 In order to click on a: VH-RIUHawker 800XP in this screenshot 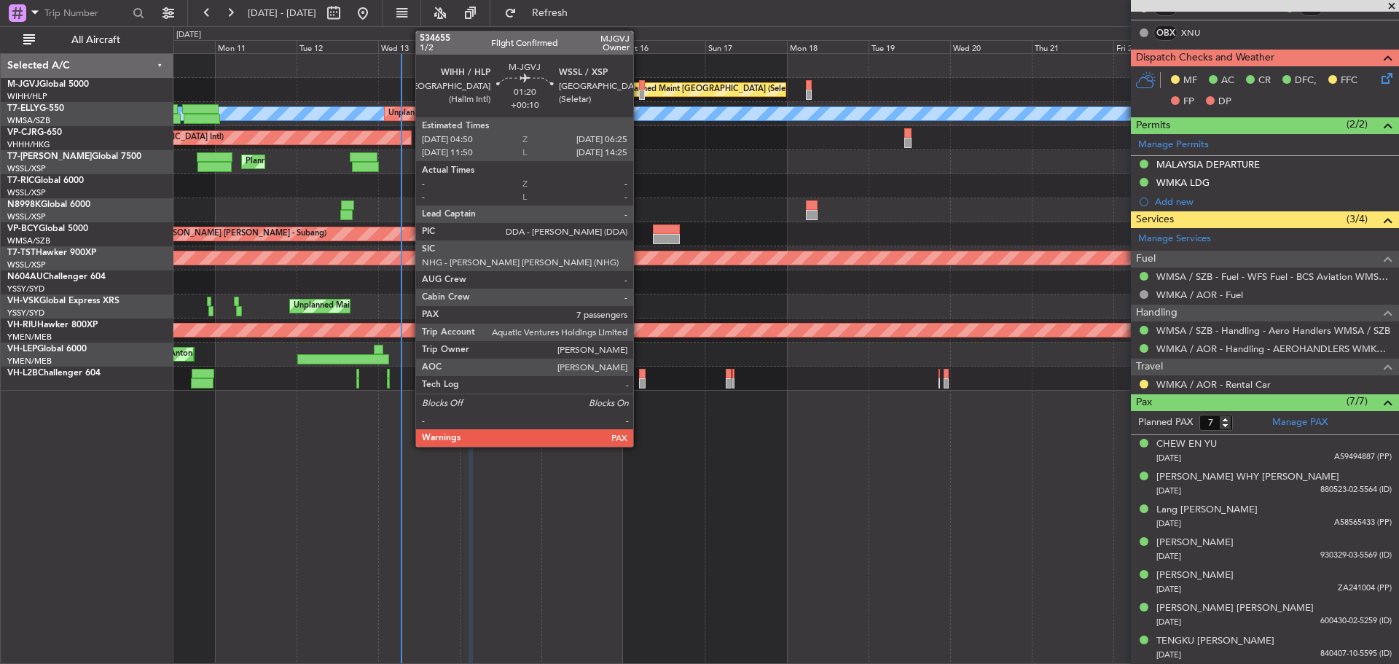, I will do `click(52, 325)`.